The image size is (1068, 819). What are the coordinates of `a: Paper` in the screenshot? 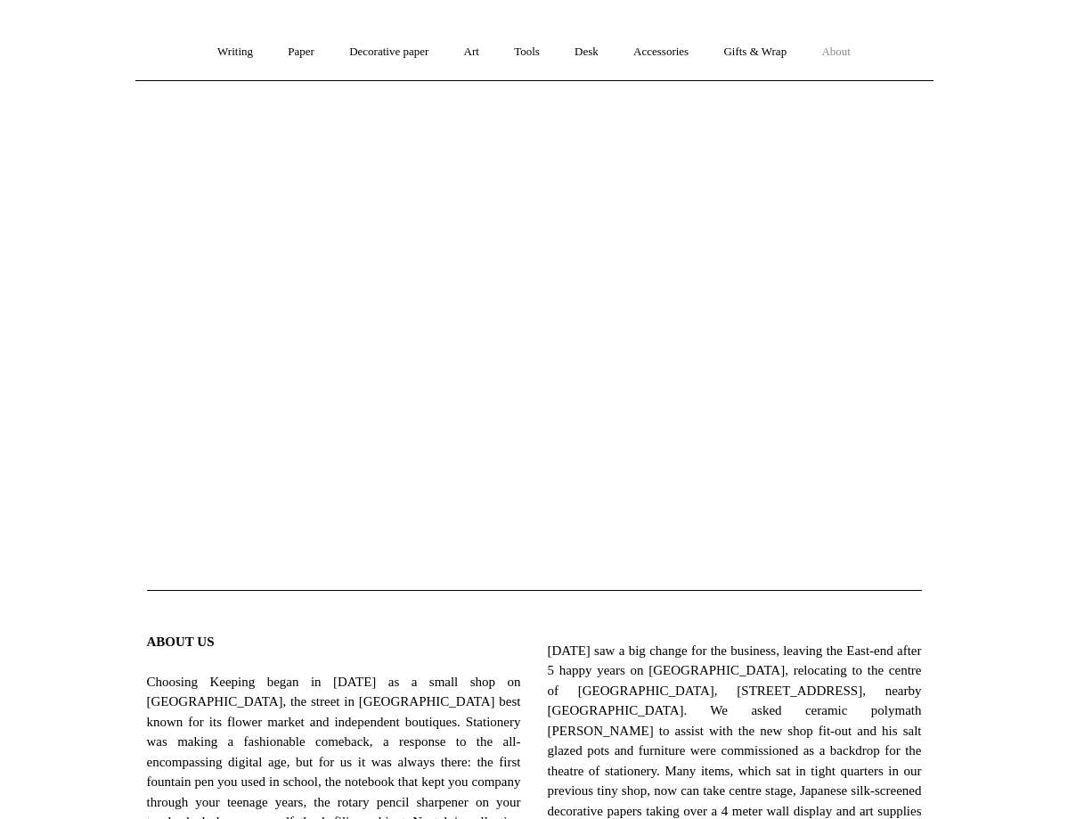 It's located at (301, 52).